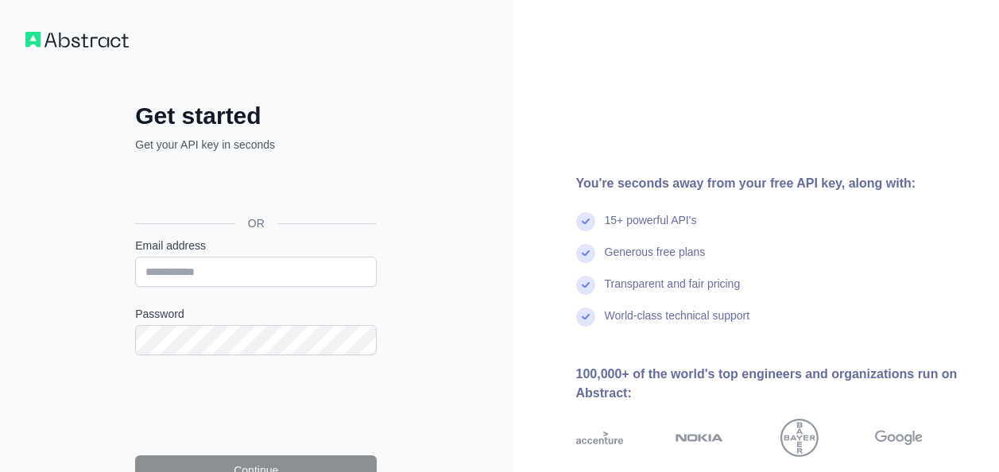 The image size is (999, 472). I want to click on img: google, so click(899, 438).